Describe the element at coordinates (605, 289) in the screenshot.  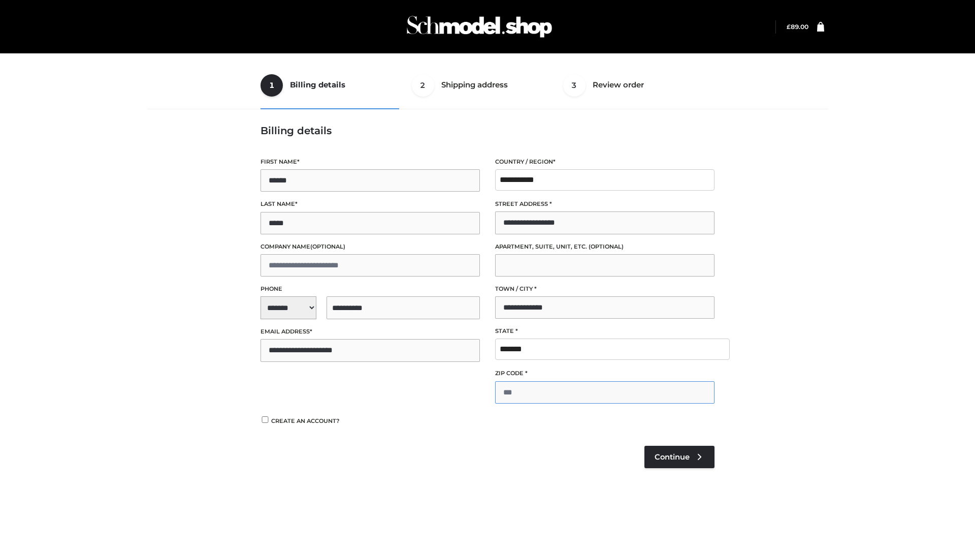
I see `label: Town / City` at that location.